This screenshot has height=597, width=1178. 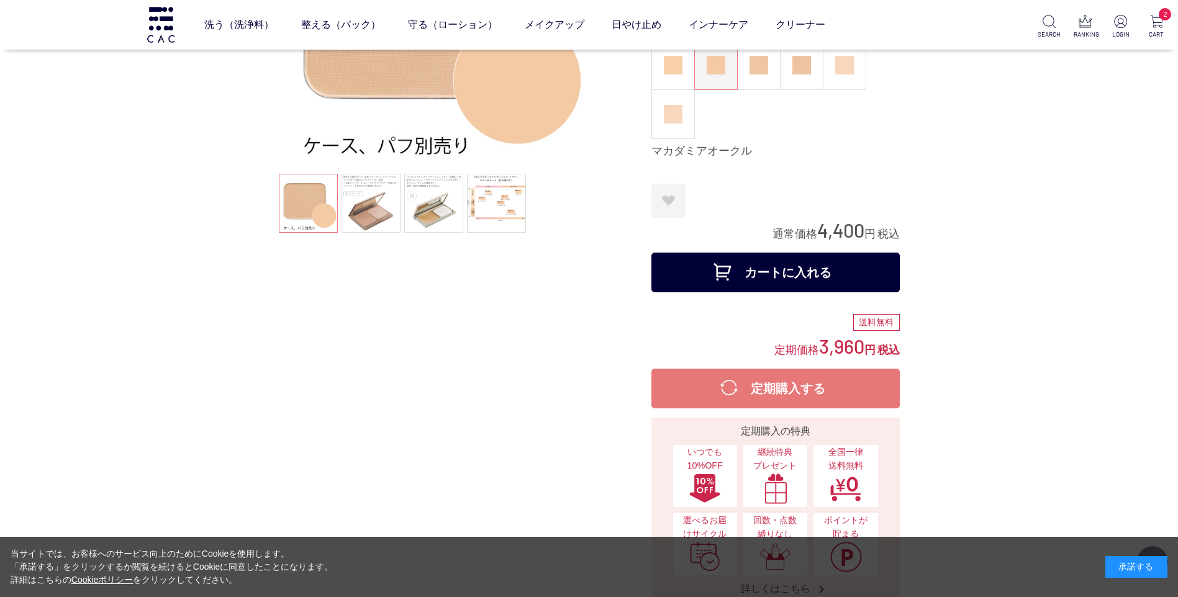 What do you see at coordinates (172, 567) in the screenshot?
I see `div: 当サイトでは、お客様へのサービス向上のためにCookieを使用します。 「承諾する」をクリックするか閲覧を続けるとCookieに同意したことになります。 詳細はこちらの をクリックしてください。` at bounding box center [172, 567].